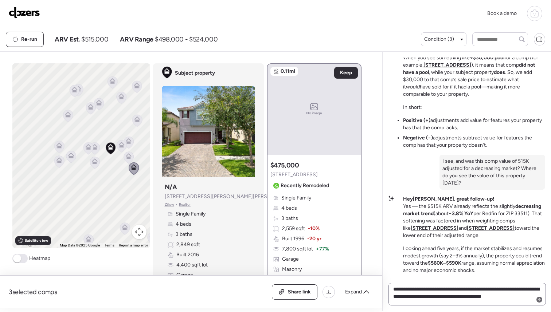 This screenshot has height=312, width=551. Describe the element at coordinates (346, 73) in the screenshot. I see `span: Keep` at that location.